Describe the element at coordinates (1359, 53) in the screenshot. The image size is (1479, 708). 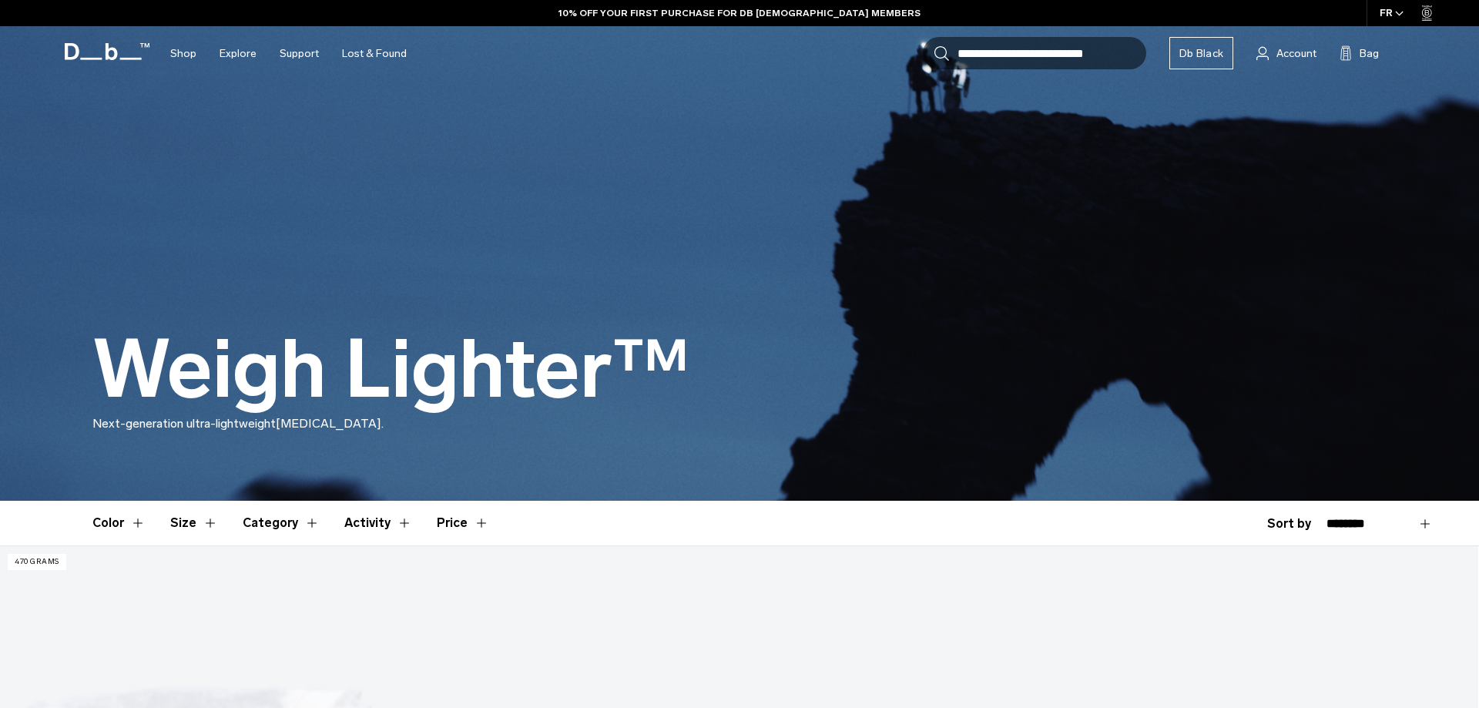
I see `button: Bag` at that location.